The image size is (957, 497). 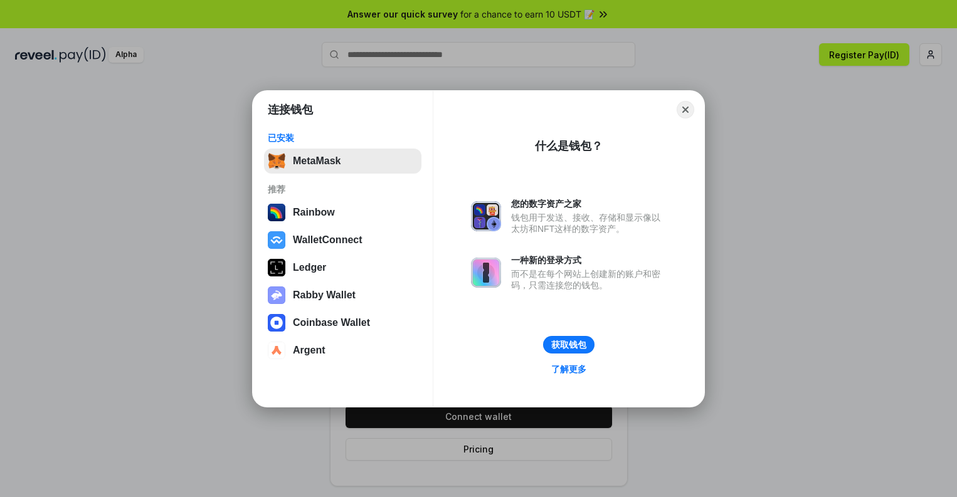 I want to click on button: Coinbase Wallet, so click(x=342, y=323).